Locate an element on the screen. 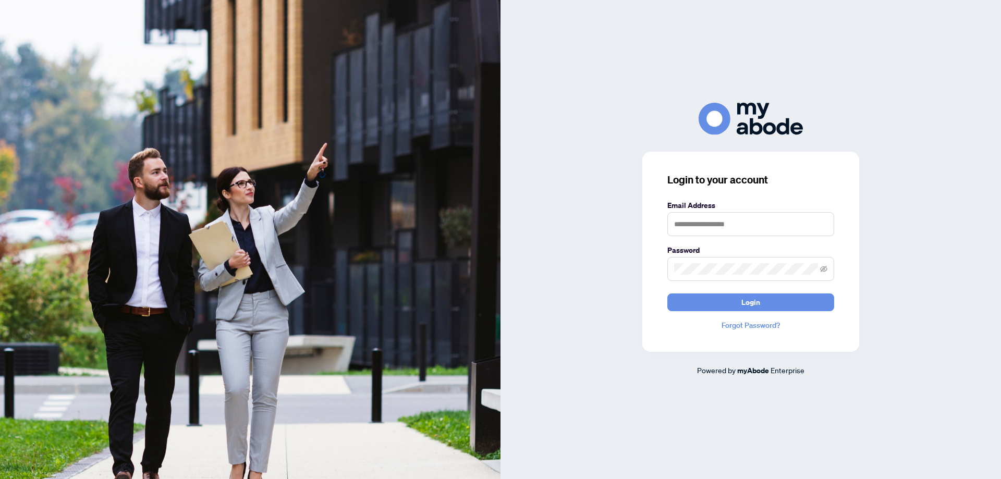 This screenshot has width=1001, height=479. img: ma-logo is located at coordinates (751, 118).